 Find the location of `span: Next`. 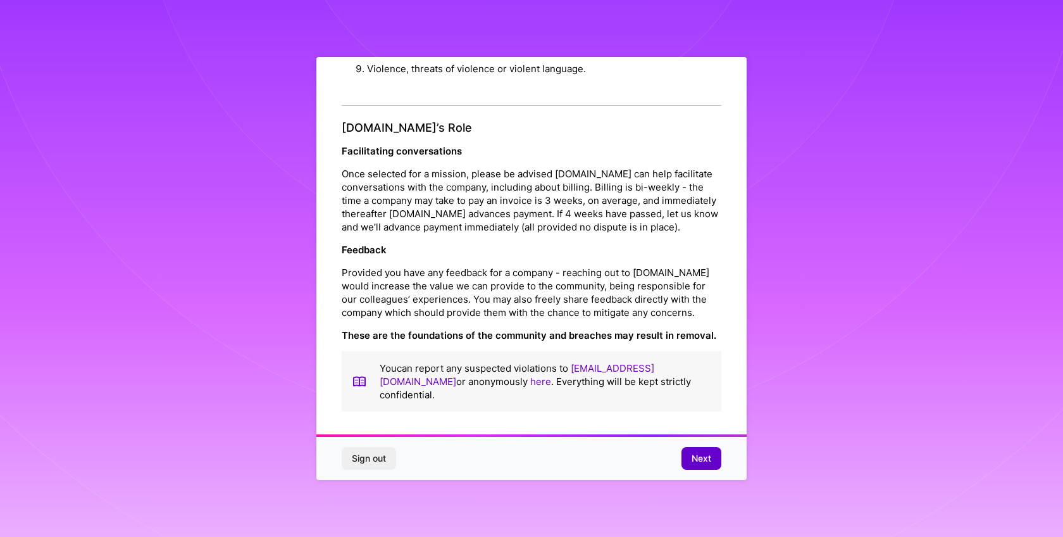

span: Next is located at coordinates (701, 458).